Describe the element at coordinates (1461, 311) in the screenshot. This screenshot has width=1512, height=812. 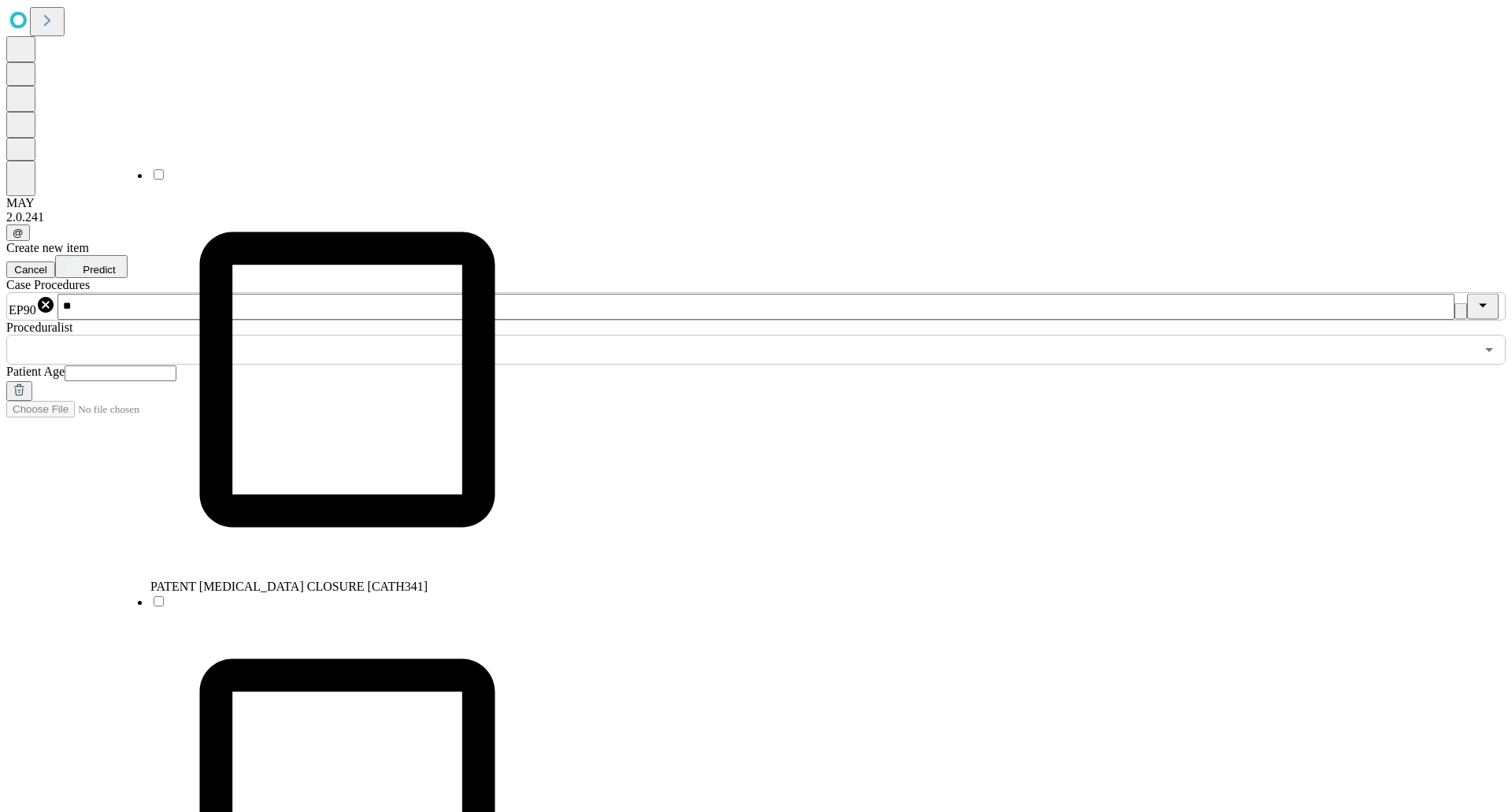
I see `button: Clear` at that location.